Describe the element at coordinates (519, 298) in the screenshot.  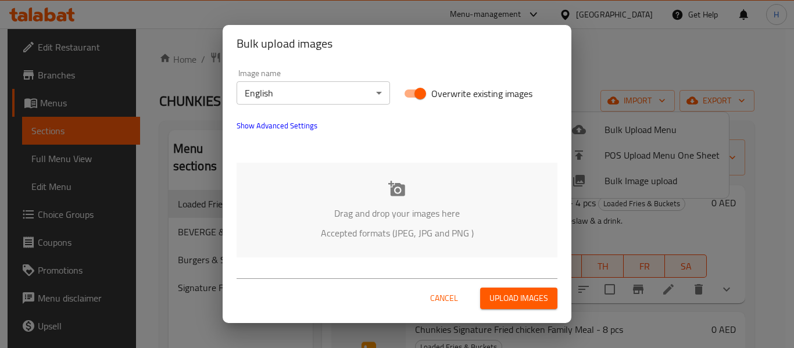
I see `span: Upload images` at that location.